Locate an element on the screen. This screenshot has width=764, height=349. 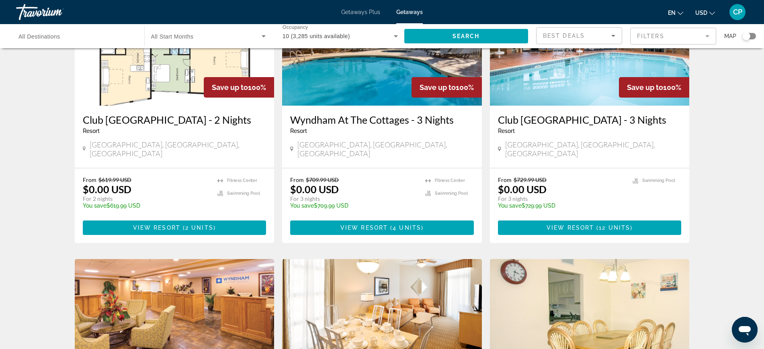
a: Travorium is located at coordinates (56, 12).